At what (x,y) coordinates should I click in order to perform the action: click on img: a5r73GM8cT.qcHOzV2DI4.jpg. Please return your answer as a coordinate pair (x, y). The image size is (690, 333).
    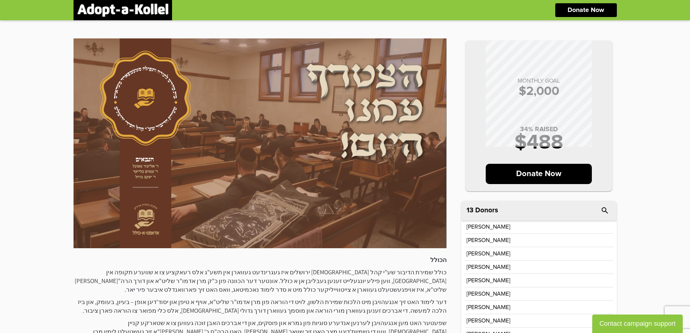
    Looking at the image, I should click on (260, 143).